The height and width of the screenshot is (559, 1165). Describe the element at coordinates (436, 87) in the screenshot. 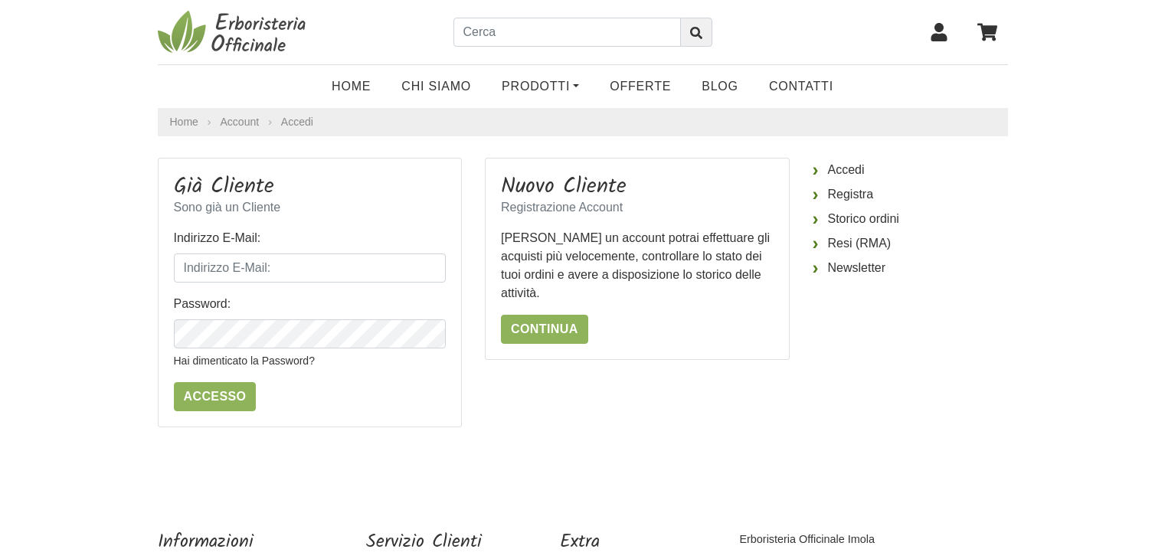

I see `a: Chi Siamo` at that location.